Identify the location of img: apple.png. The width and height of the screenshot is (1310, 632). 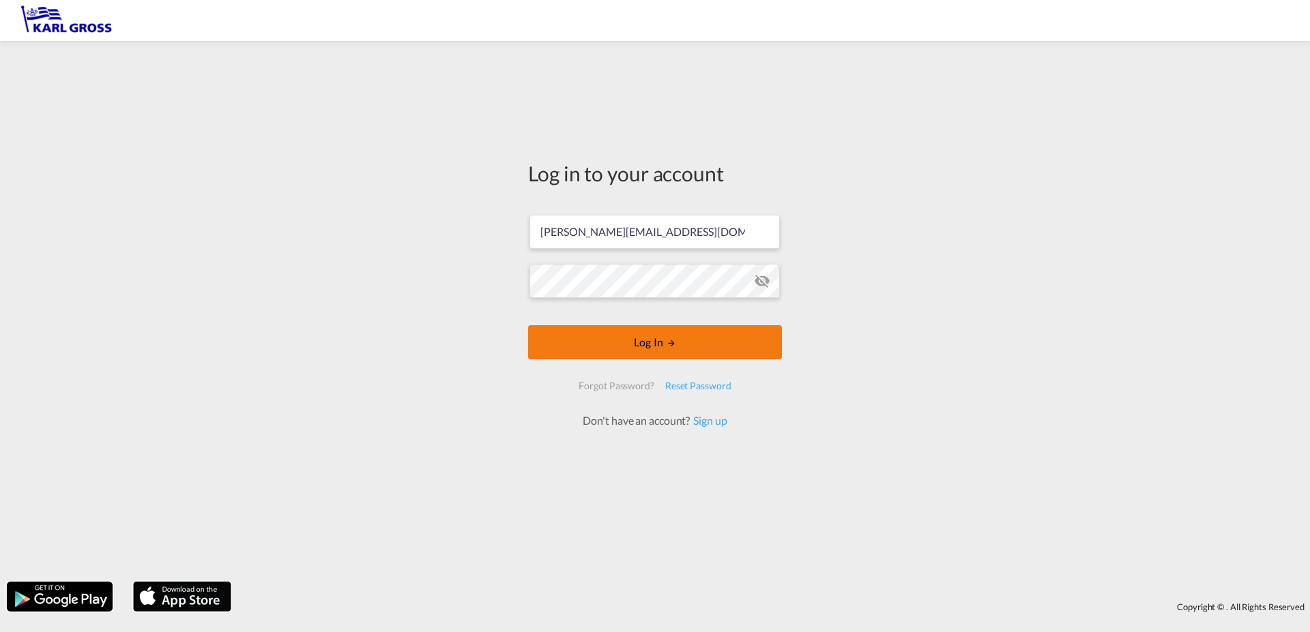
(182, 597).